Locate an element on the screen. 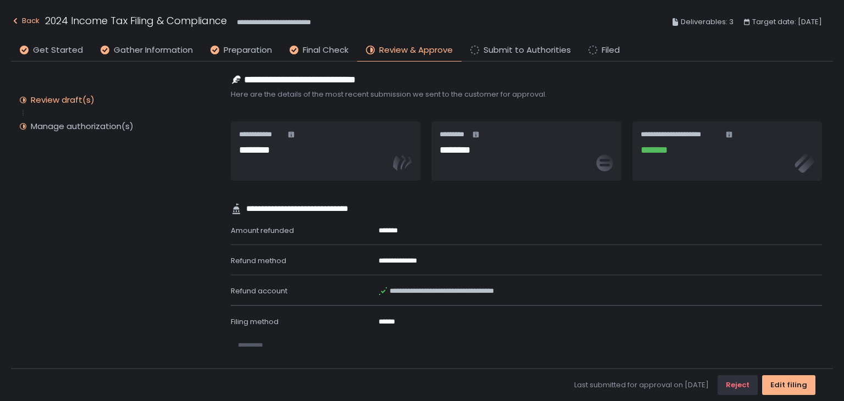  span: Preparation is located at coordinates (248, 50).